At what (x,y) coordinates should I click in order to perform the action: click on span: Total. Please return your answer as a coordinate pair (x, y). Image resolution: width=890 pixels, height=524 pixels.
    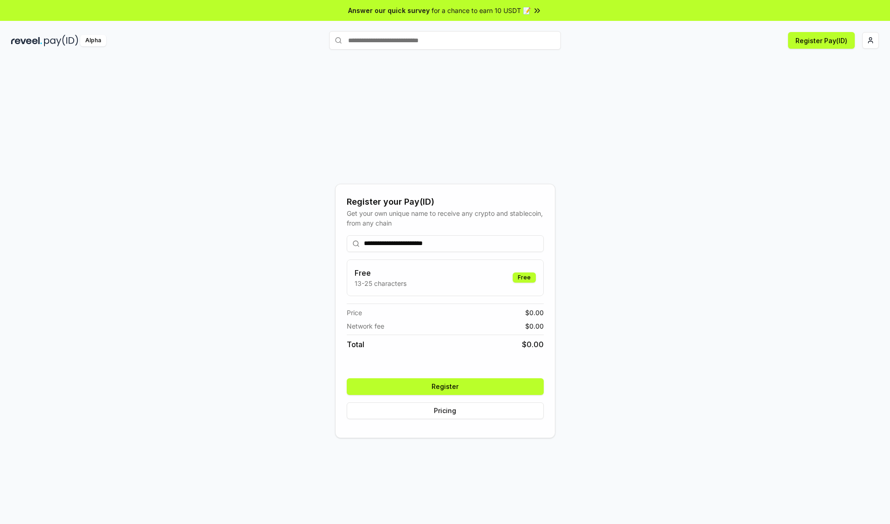
    Looking at the image, I should click on (356, 344).